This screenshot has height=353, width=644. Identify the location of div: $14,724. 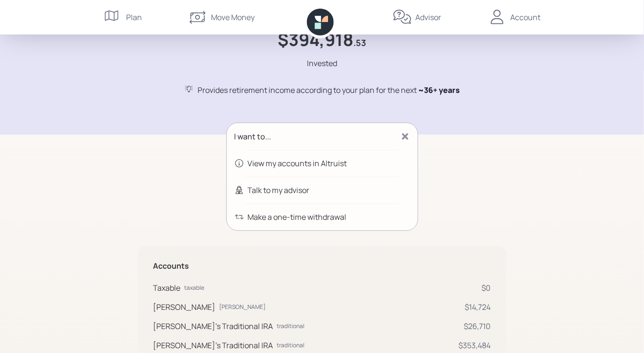
(478, 307).